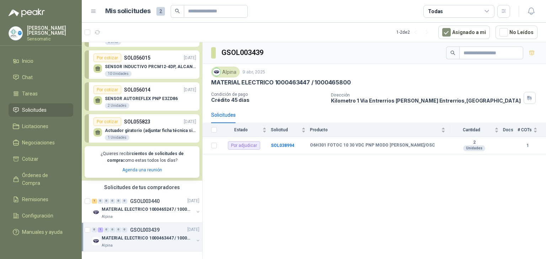 This screenshot has height=259, width=546. Describe the element at coordinates (117, 106) in the screenshot. I see `div: 2 Unidades` at that location.